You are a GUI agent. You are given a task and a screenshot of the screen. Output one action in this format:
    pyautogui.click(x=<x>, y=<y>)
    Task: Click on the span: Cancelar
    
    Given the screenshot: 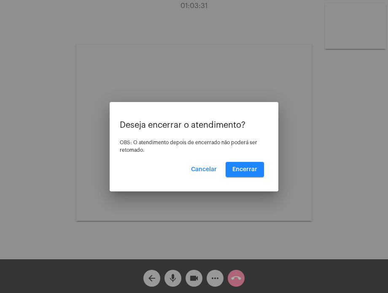 What is the action you would take?
    pyautogui.click(x=204, y=170)
    